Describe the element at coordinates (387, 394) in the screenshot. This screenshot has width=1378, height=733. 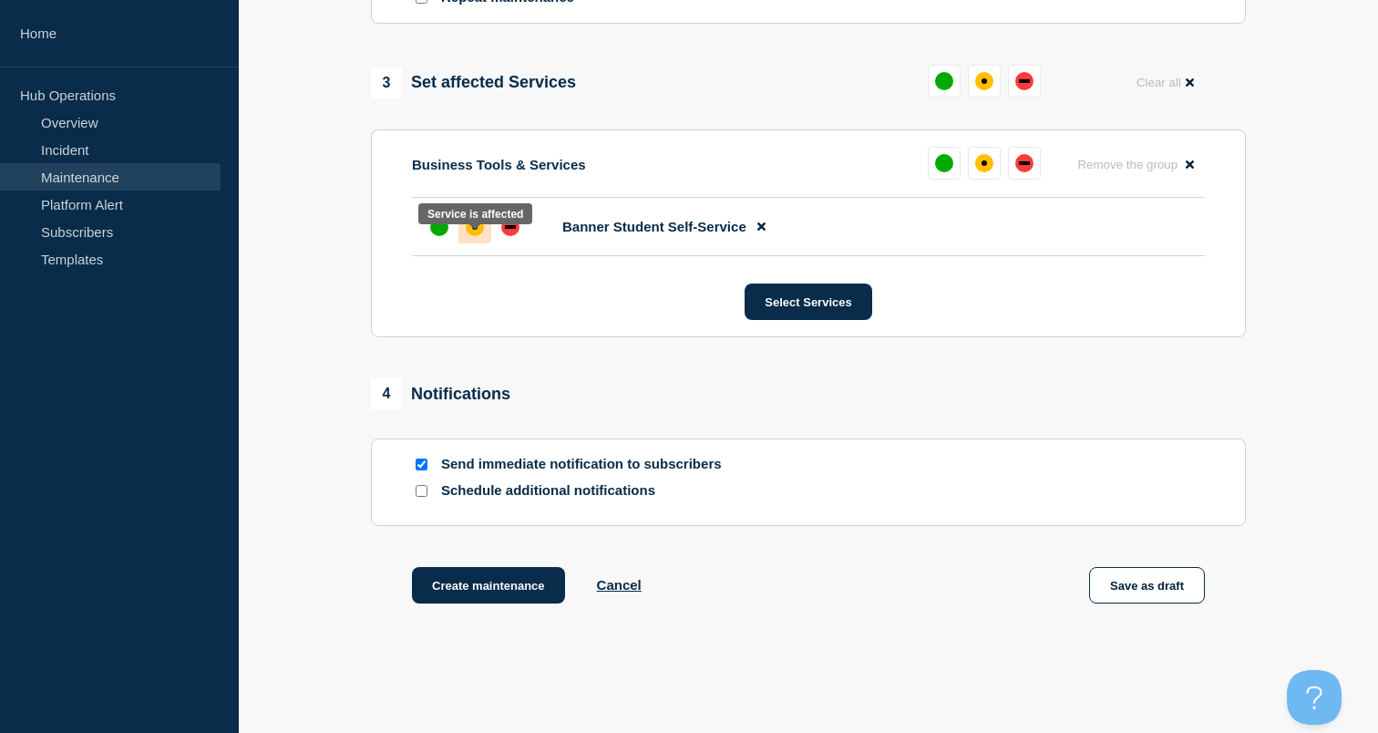
I see `span: 4` at that location.